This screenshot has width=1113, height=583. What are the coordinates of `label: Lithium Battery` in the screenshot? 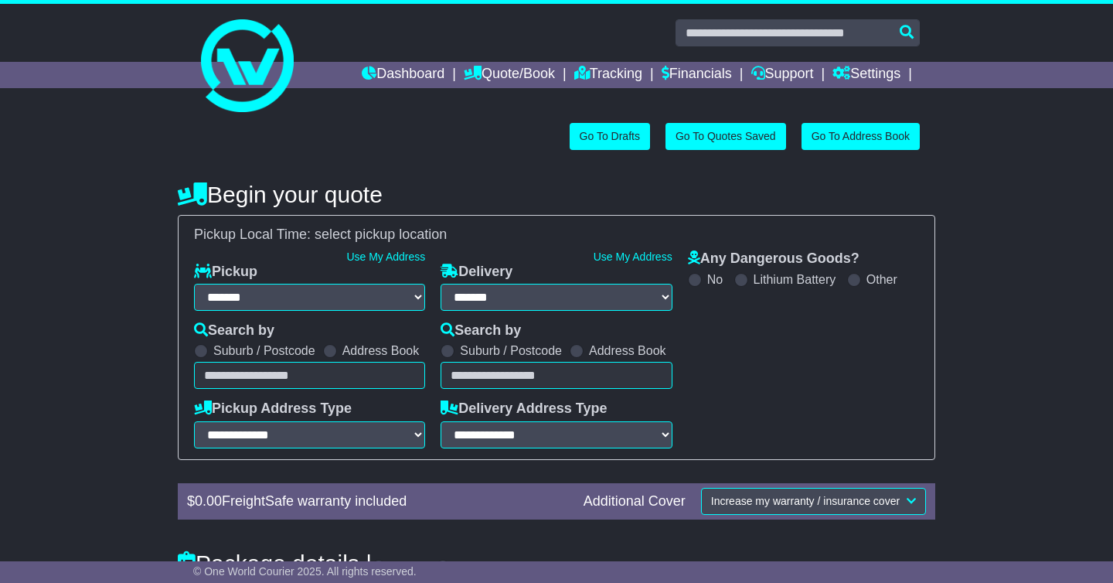 It's located at (795, 279).